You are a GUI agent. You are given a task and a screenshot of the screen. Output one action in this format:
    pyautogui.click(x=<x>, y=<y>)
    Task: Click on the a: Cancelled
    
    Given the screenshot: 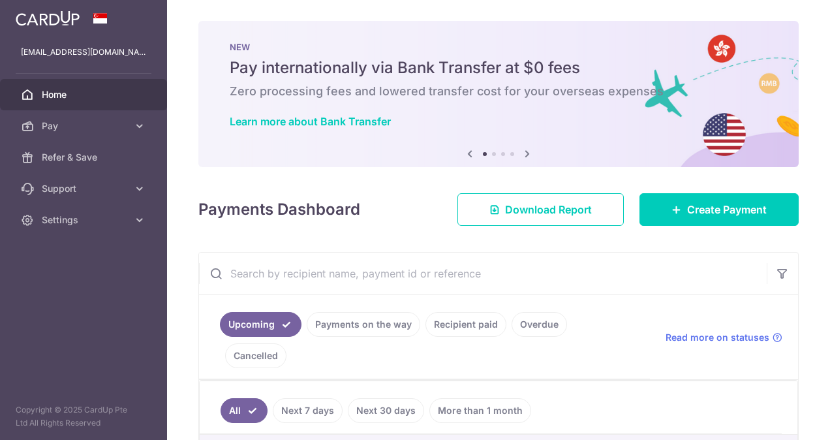 What is the action you would take?
    pyautogui.click(x=256, y=356)
    